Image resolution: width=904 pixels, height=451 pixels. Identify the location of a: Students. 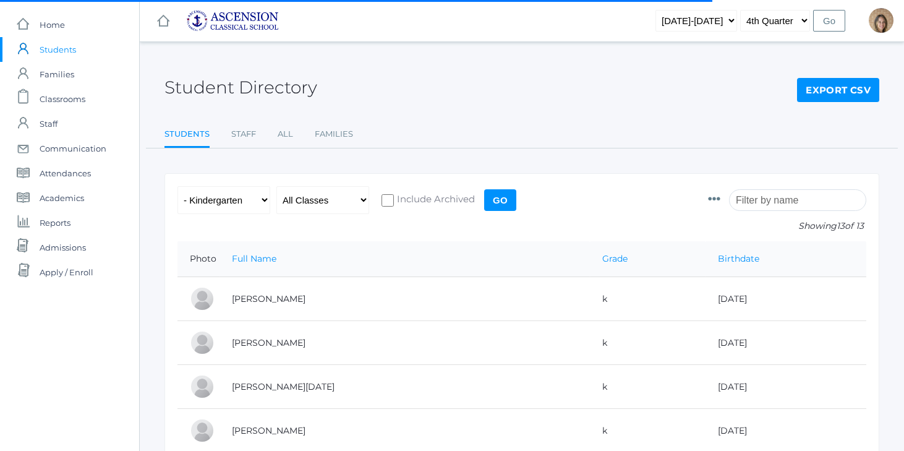
(187, 135).